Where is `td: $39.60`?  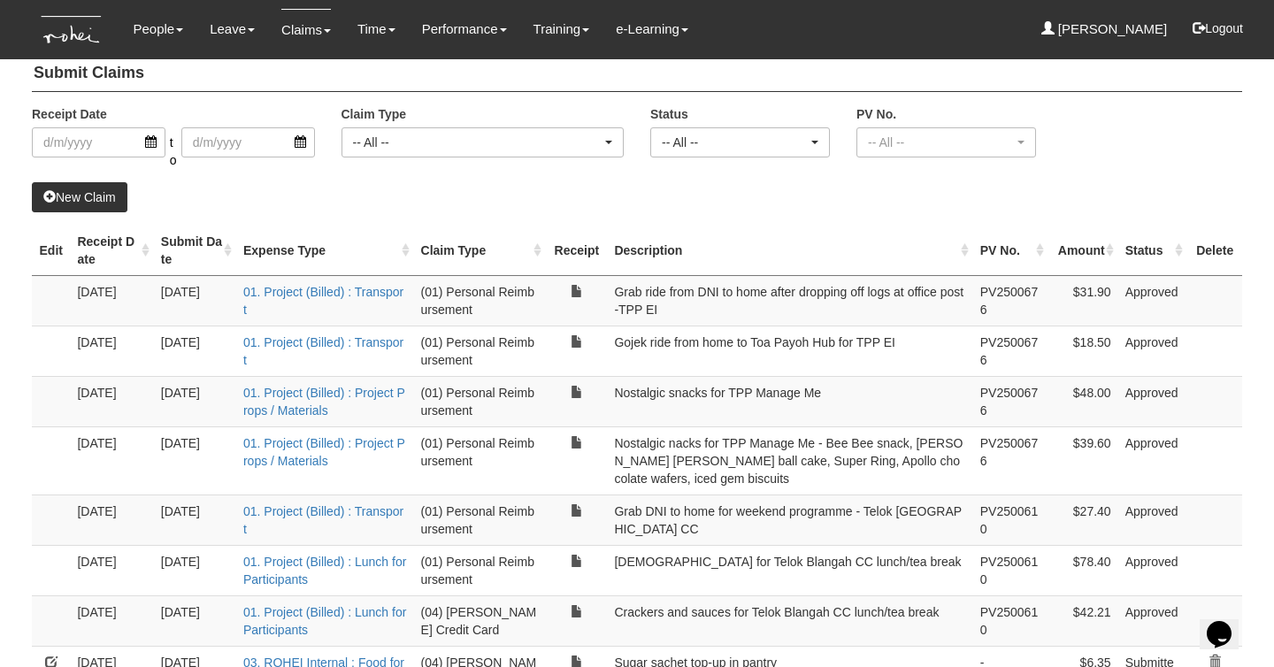
td: $39.60 is located at coordinates (1083, 460).